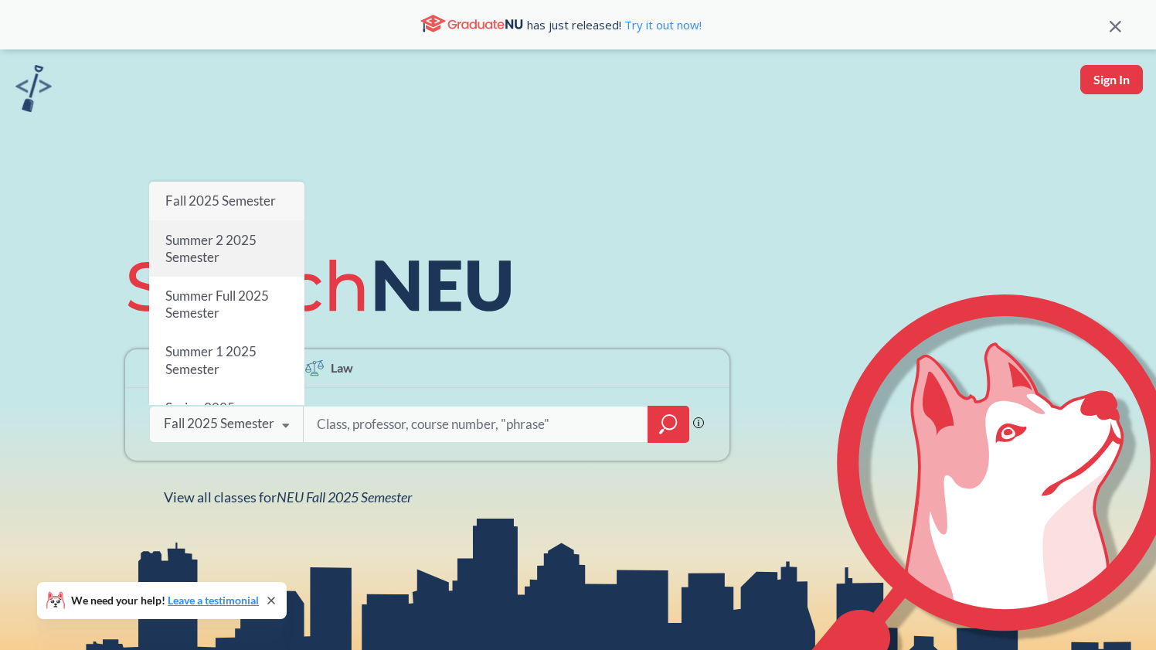 The image size is (1156, 650). I want to click on span: has just released!, so click(614, 25).